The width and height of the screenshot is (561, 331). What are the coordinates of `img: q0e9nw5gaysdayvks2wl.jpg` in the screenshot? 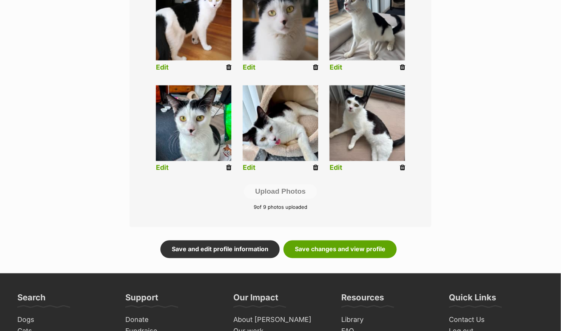 It's located at (368, 123).